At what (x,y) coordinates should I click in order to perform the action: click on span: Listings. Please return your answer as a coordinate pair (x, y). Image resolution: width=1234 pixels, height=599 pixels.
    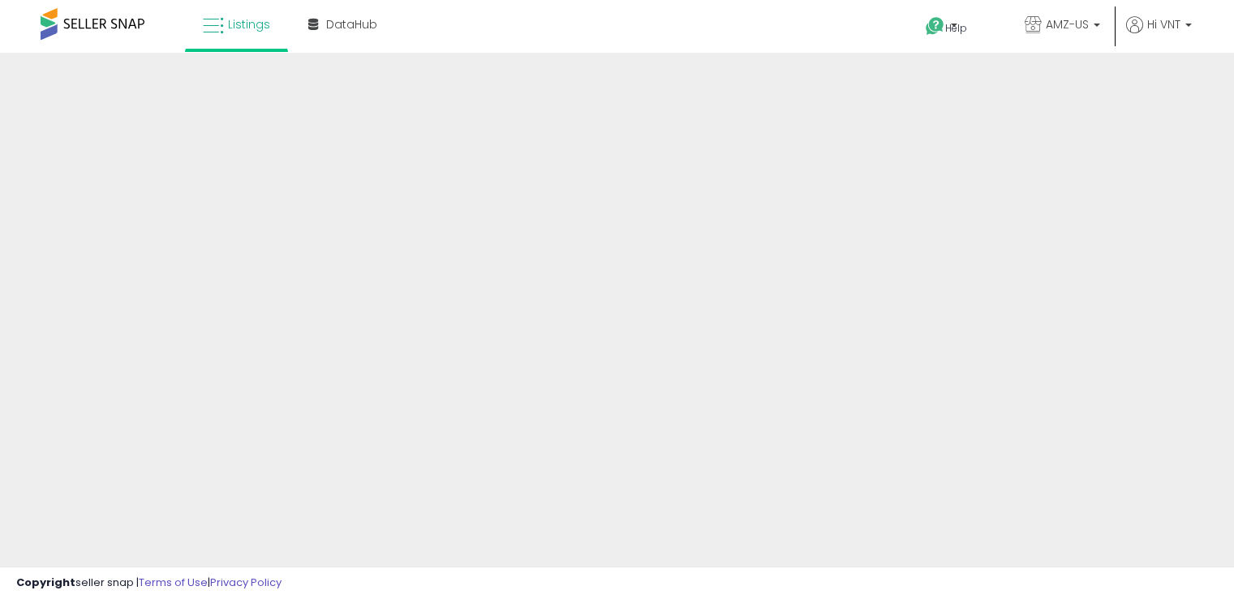
    Looking at the image, I should click on (249, 24).